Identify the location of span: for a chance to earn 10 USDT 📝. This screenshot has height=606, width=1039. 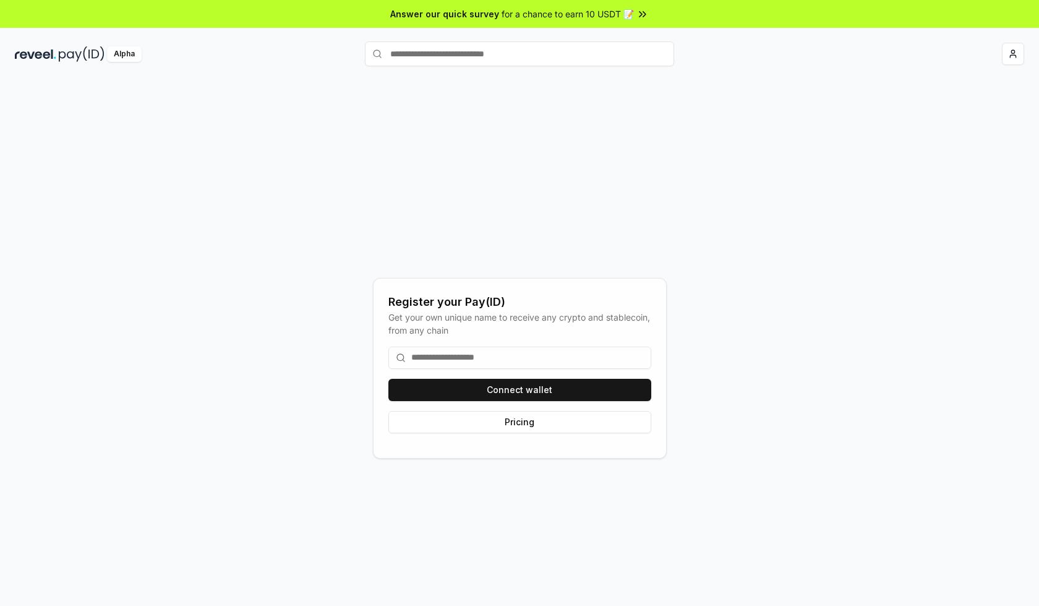
(568, 14).